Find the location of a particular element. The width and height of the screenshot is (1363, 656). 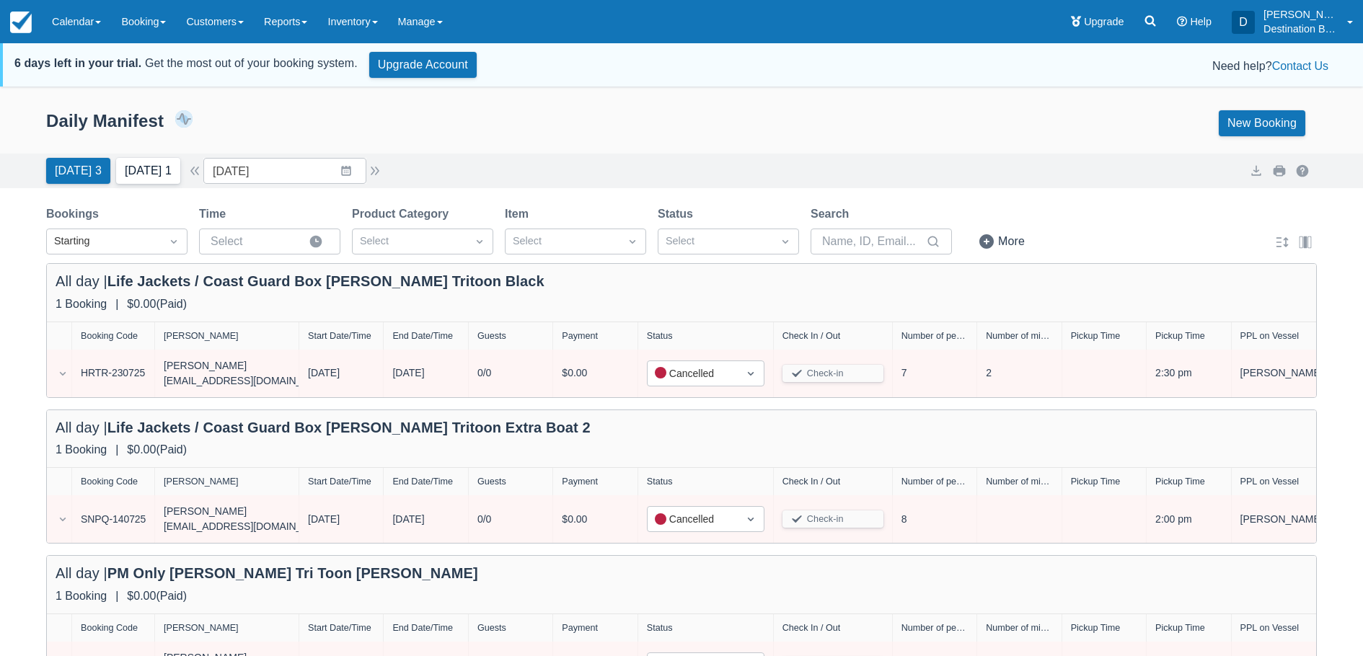

div: 7 is located at coordinates (935, 374).